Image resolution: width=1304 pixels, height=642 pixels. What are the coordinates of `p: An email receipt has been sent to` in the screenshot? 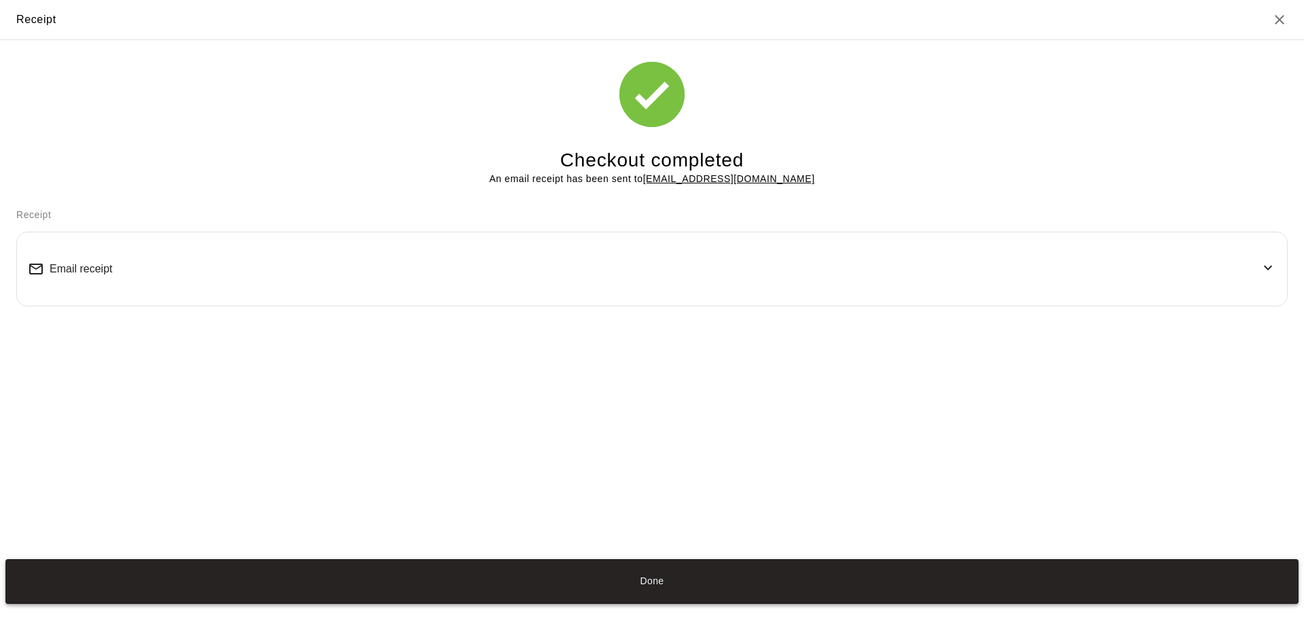 It's located at (651, 179).